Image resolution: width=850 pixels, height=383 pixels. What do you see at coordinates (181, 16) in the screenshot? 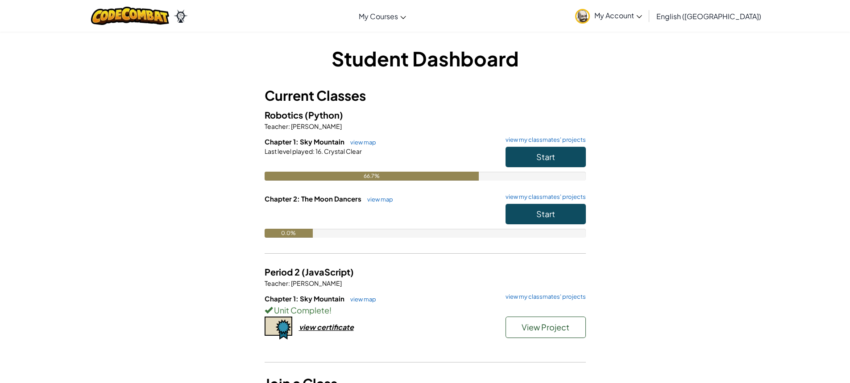
I see `img: Ozaria` at bounding box center [181, 16].